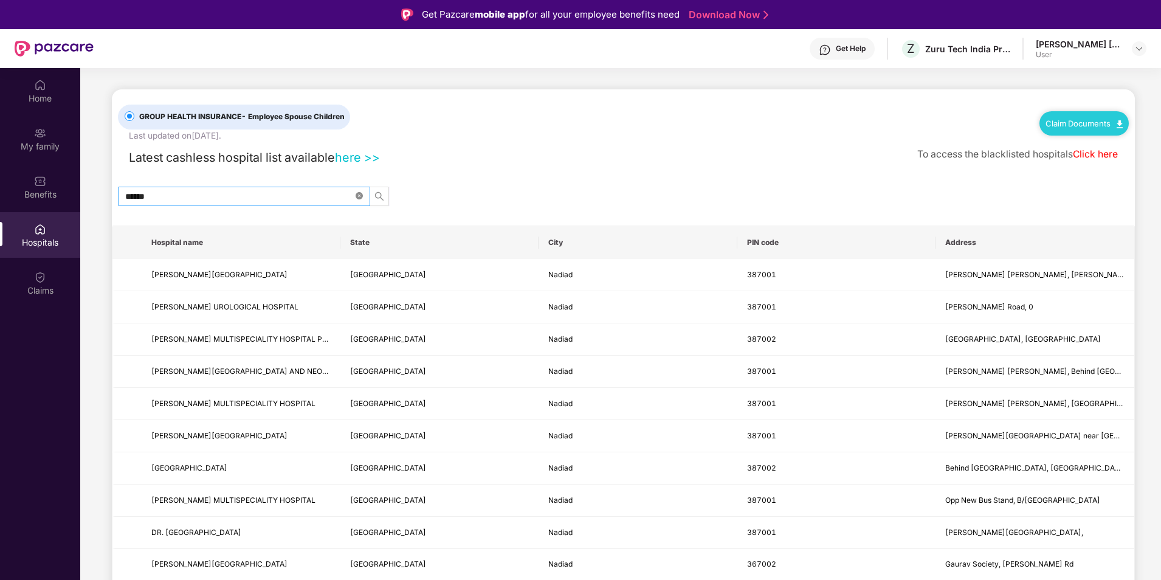 This screenshot has height=580, width=1161. Describe the element at coordinates (1035, 436) in the screenshot. I see `td: Santaram Mandir near paras circle, Near Open Air Theatre` at that location.